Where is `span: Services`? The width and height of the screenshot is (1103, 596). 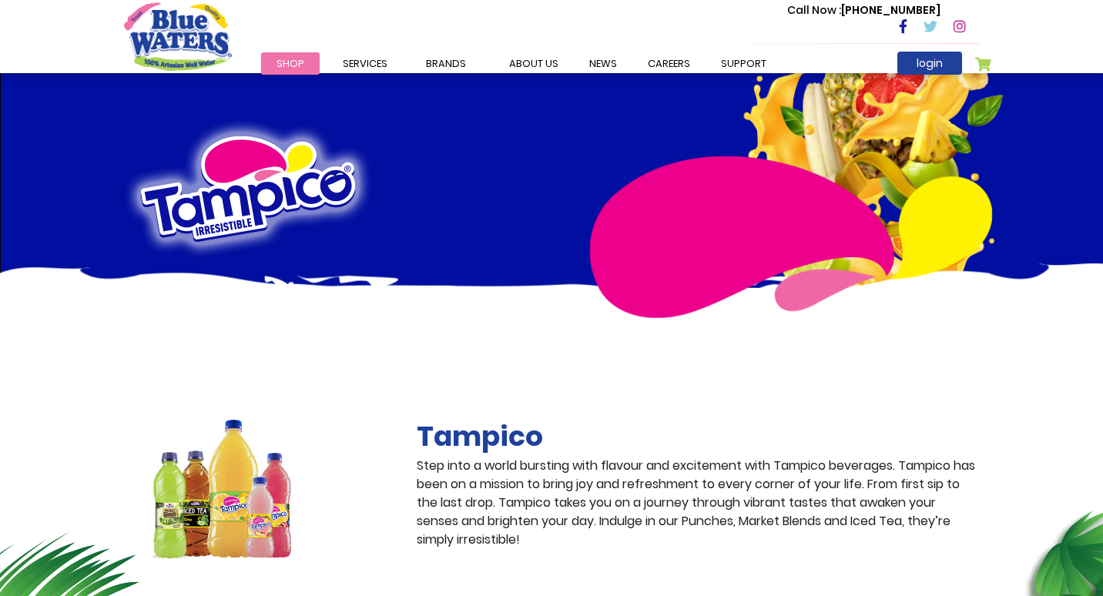
span: Services is located at coordinates (365, 63).